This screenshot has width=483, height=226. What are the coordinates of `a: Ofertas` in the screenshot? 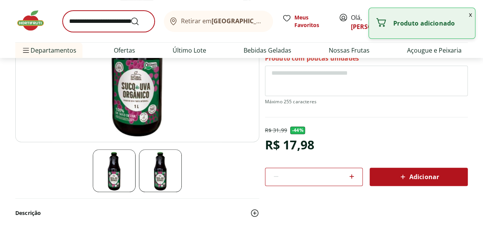 It's located at (124, 50).